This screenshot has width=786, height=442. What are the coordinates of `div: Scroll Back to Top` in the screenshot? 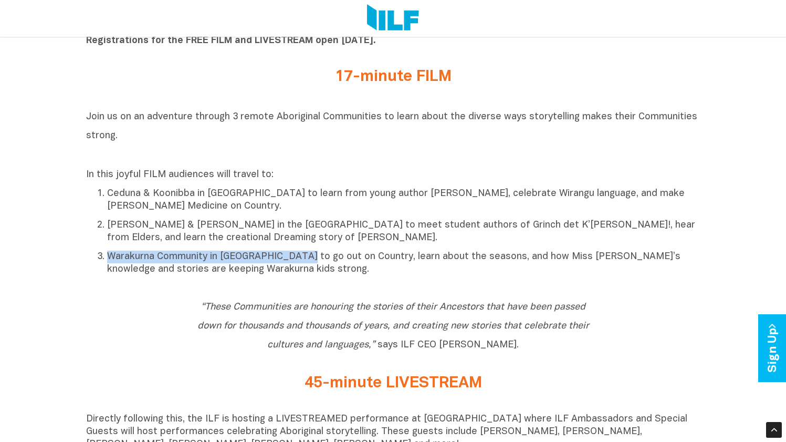 It's located at (774, 430).